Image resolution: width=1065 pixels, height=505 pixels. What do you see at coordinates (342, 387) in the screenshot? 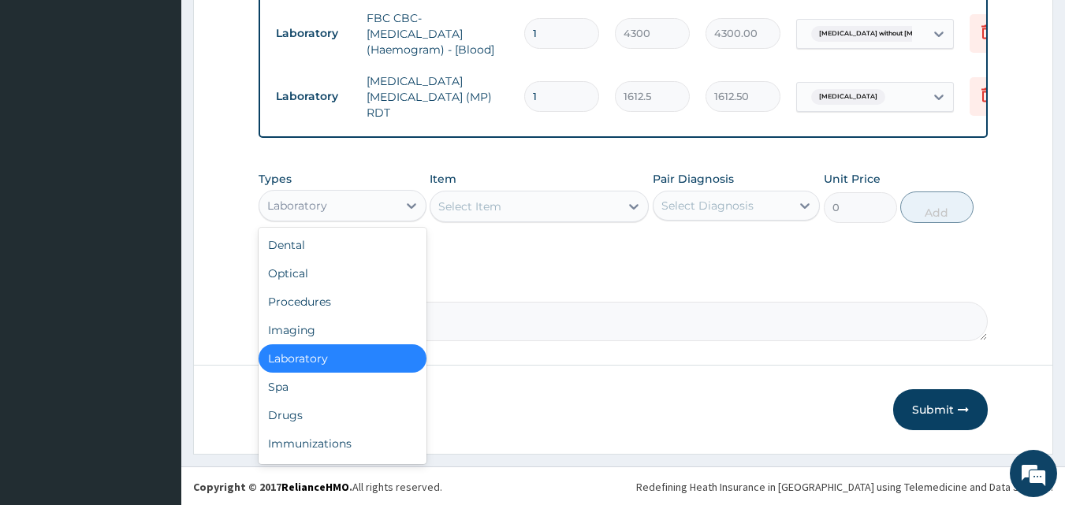
I see `div: Spa` at bounding box center [342, 387].